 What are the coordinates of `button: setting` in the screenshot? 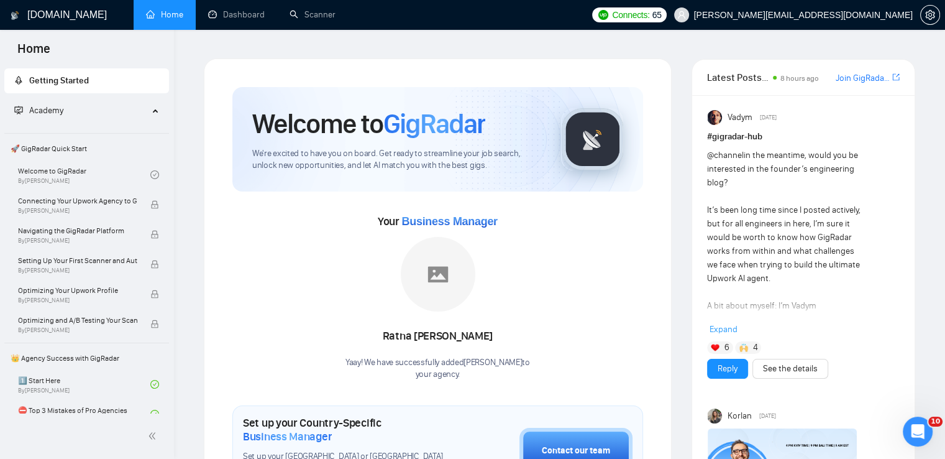 It's located at (930, 15).